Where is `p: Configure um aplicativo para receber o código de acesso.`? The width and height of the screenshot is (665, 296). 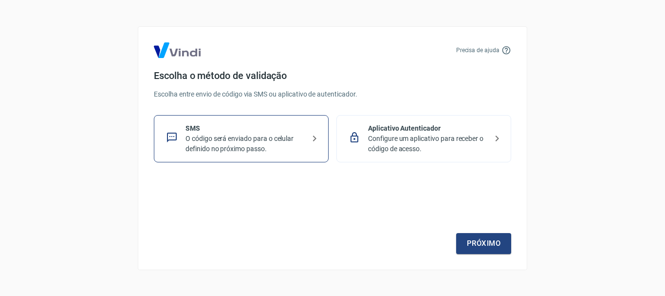
p: Configure um aplicativo para receber o código de acesso. is located at coordinates (428, 144).